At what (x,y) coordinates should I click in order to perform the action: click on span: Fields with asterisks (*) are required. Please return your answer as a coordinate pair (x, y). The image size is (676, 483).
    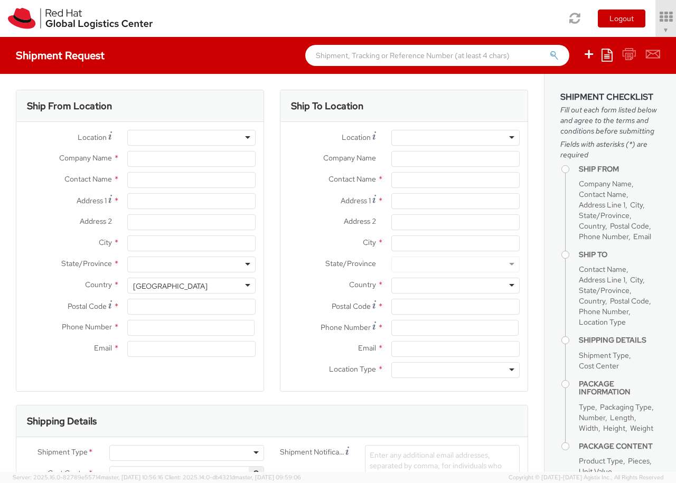
    Looking at the image, I should click on (610, 149).